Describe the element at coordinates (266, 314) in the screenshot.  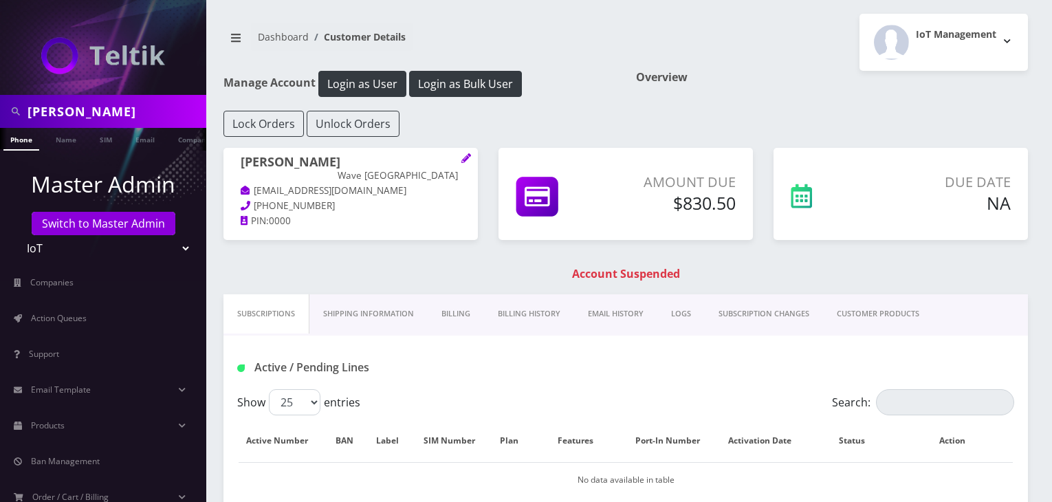
I see `a: Subscriptions` at that location.